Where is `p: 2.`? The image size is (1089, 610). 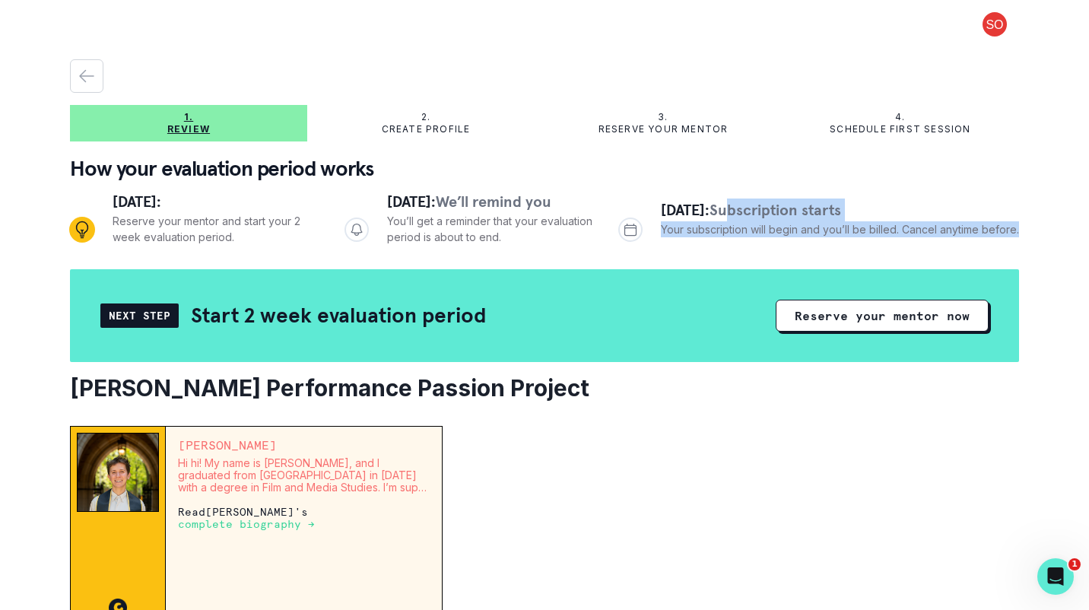 p: 2. is located at coordinates (426, 117).